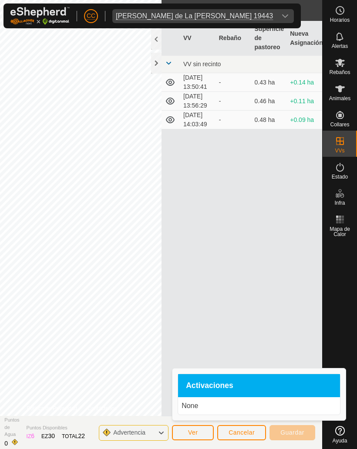  What do you see at coordinates (305, 38) in the screenshot?
I see `th: Nueva Asignación` at bounding box center [305, 38].